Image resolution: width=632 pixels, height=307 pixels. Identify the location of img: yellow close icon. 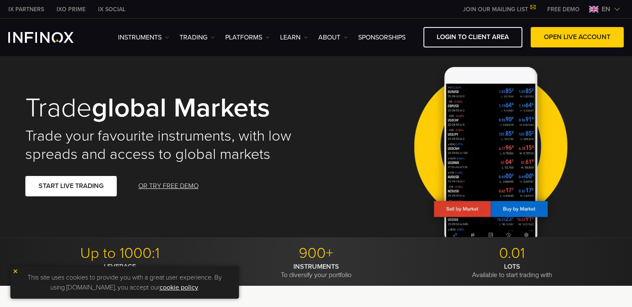
(15, 271).